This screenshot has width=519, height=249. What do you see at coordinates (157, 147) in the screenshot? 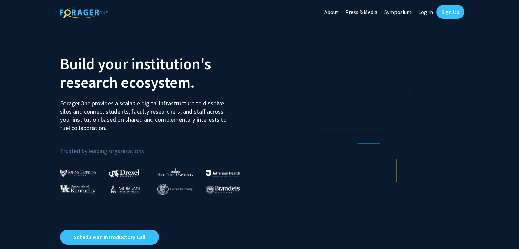
I see `p: Trusted by leading organizations` at bounding box center [157, 147].